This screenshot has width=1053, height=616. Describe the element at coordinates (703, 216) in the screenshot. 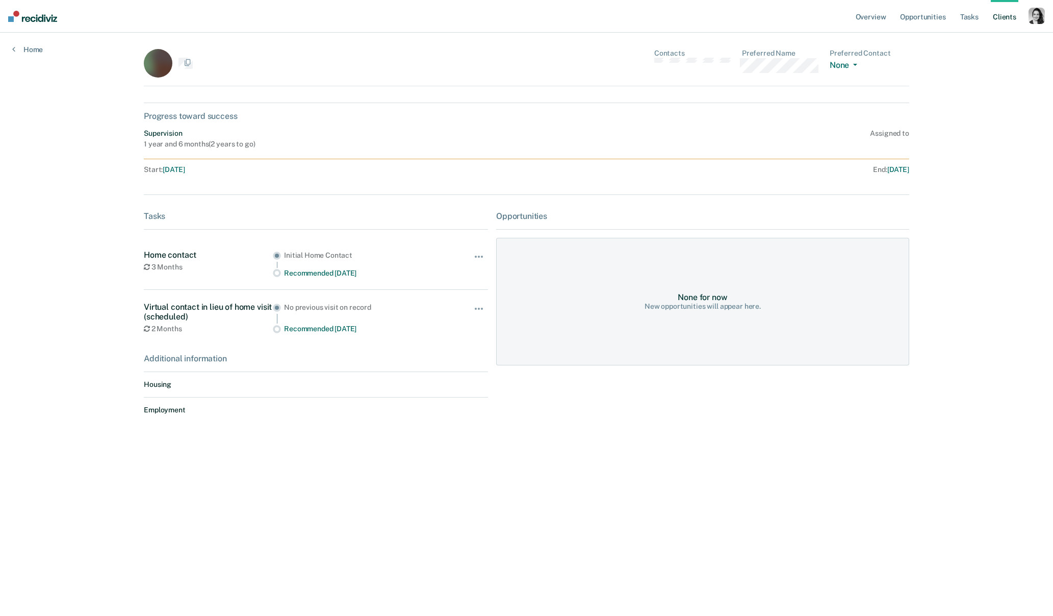

I see `div: Opportunities` at that location.